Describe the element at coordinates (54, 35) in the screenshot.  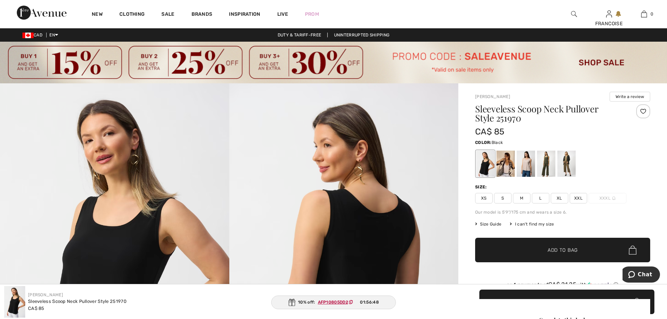
I see `span: EN` at that location.